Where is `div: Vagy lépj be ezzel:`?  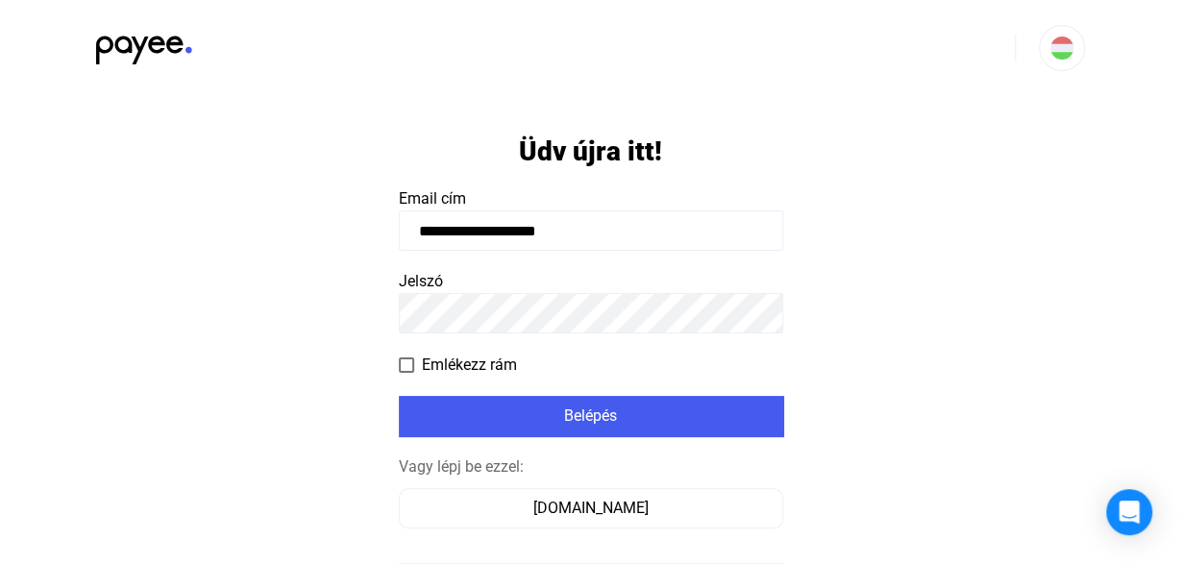 div: Vagy lépj be ezzel: is located at coordinates (591, 467).